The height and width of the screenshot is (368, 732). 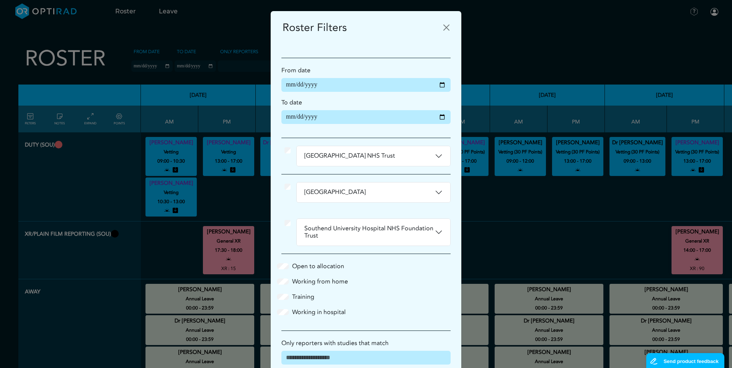 What do you see at coordinates (335, 344) in the screenshot?
I see `label: Only reporters with studies that match` at bounding box center [335, 344].